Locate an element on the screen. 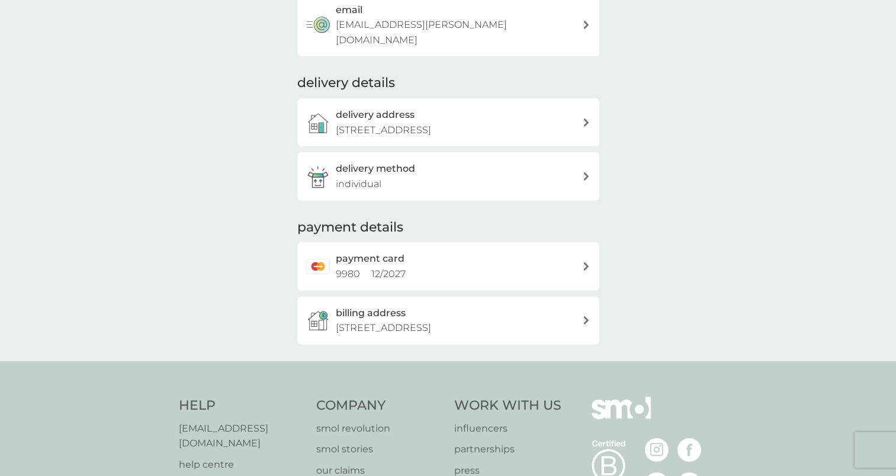 Image resolution: width=896 pixels, height=476 pixels. h2: delivery details is located at coordinates (346, 83).